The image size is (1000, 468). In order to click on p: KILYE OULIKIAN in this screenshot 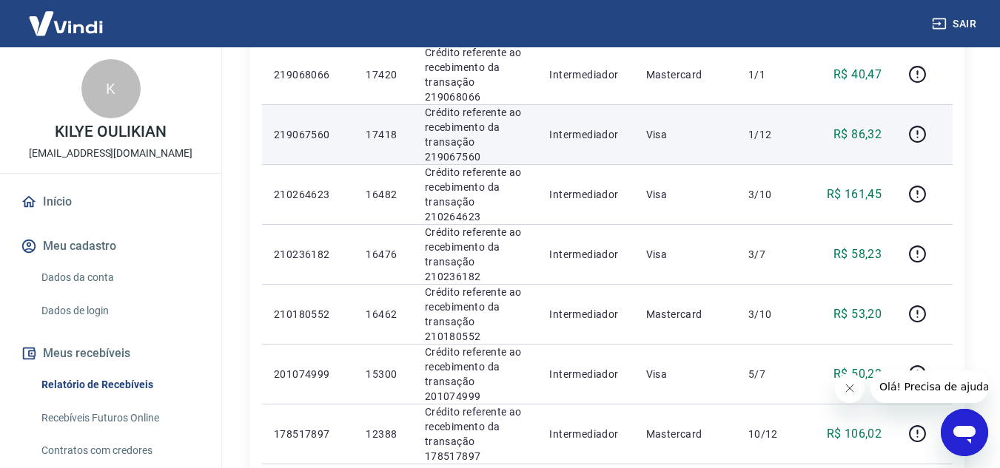, I will do `click(110, 132)`.